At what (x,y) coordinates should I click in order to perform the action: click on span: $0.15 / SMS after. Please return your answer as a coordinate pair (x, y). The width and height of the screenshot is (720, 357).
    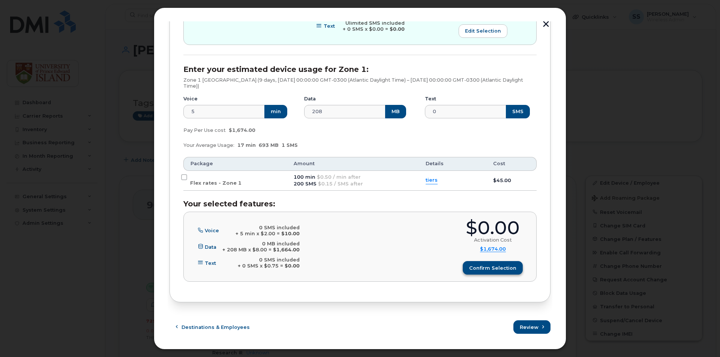
    Looking at the image, I should click on (341, 184).